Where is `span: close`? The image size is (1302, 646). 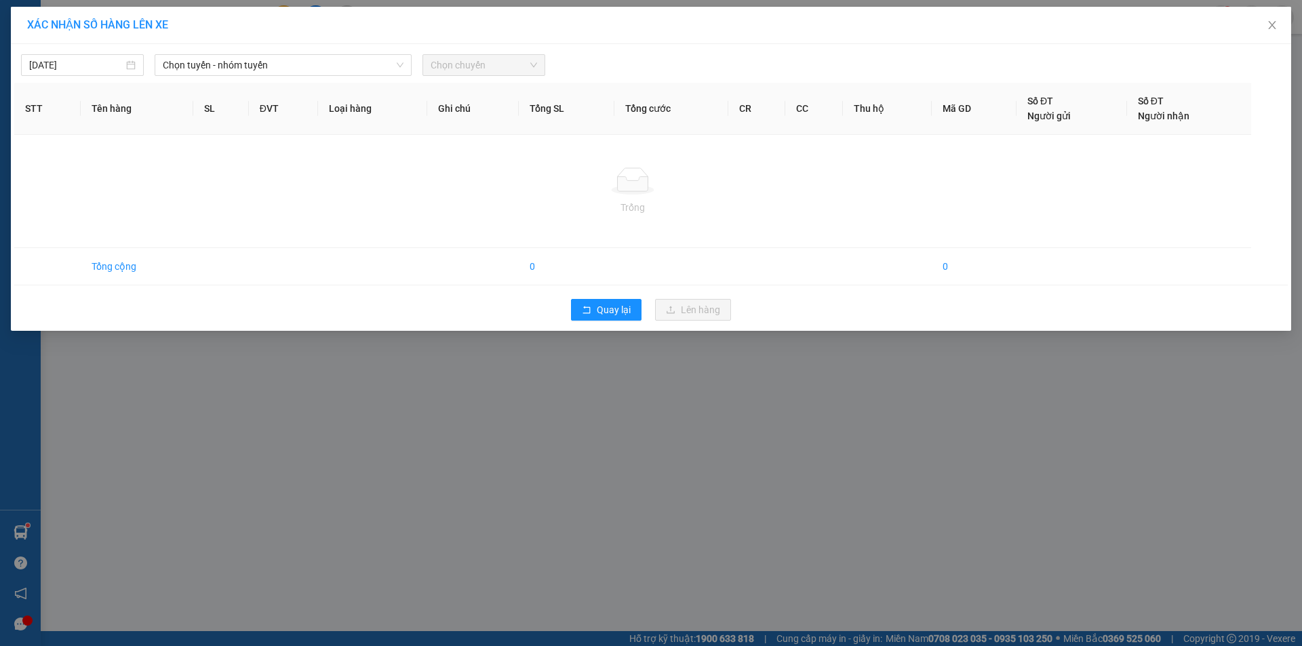
span: close is located at coordinates (1272, 25).